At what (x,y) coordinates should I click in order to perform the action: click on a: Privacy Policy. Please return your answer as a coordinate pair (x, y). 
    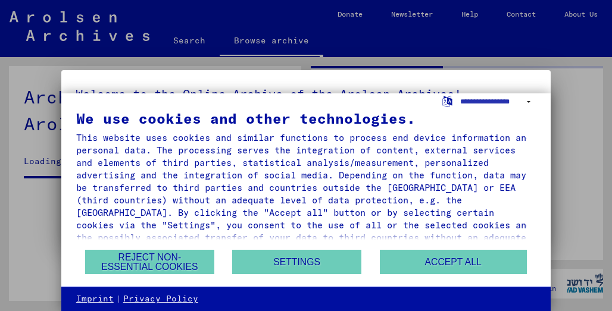
    Looking at the image, I should click on (161, 300).